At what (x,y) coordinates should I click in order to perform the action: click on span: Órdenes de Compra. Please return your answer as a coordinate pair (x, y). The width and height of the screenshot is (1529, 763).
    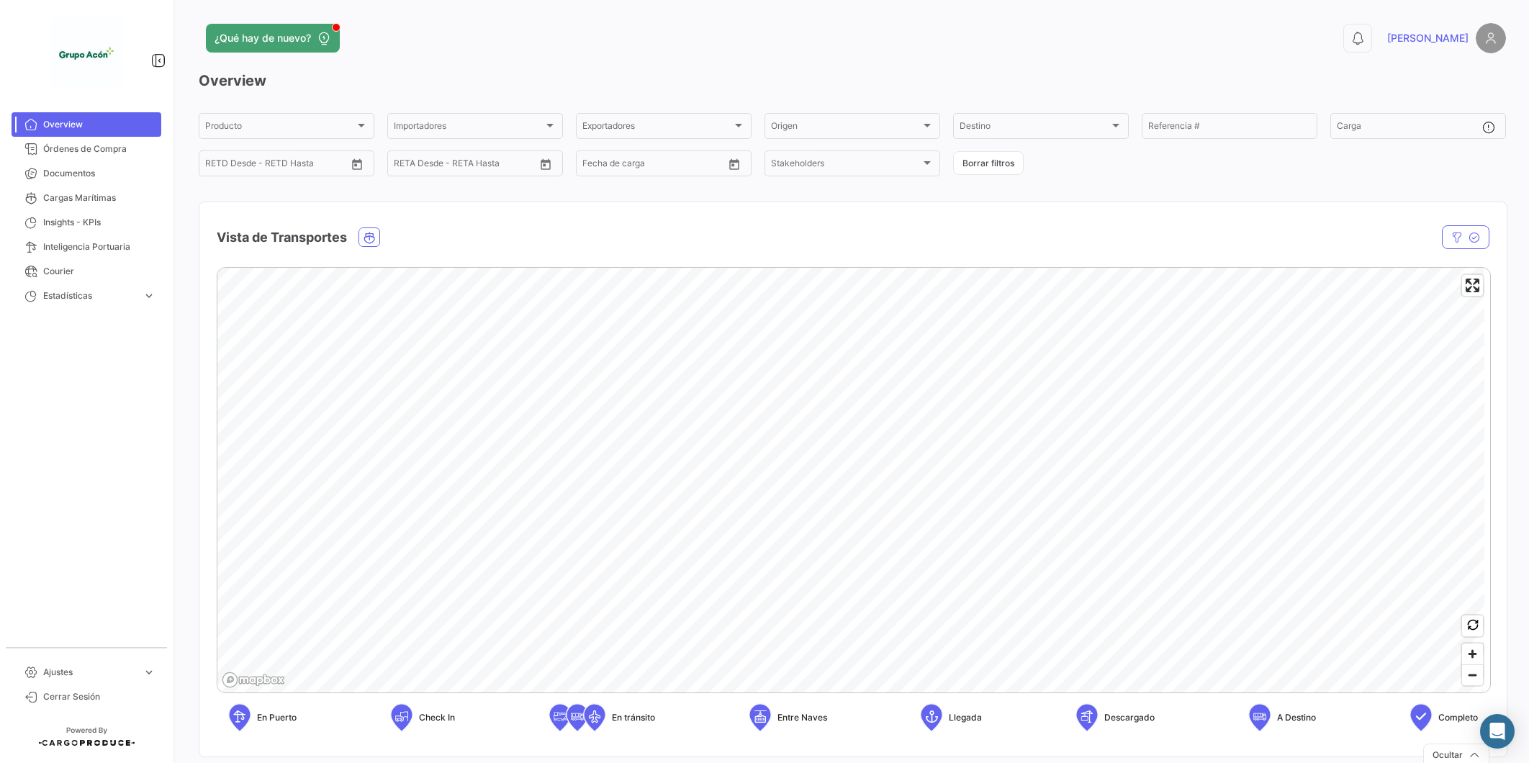
    Looking at the image, I should click on (99, 149).